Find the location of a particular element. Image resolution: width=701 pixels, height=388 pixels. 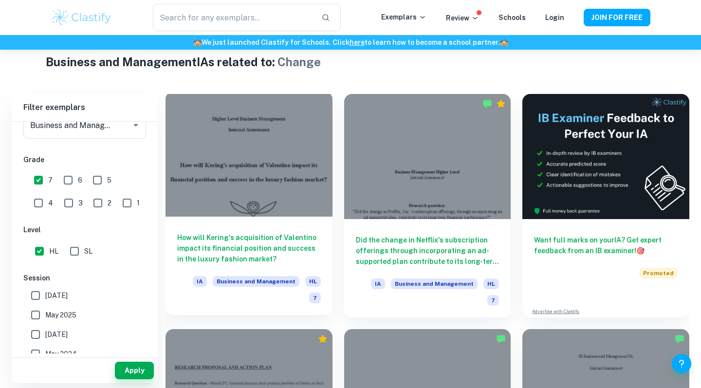

input: Search for any exemplars... is located at coordinates (233, 18).